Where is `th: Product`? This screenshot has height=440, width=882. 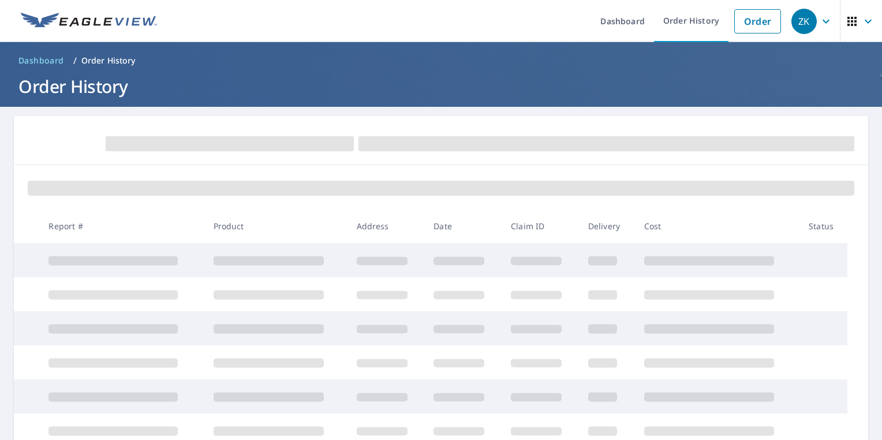
th: Product is located at coordinates (276, 226).